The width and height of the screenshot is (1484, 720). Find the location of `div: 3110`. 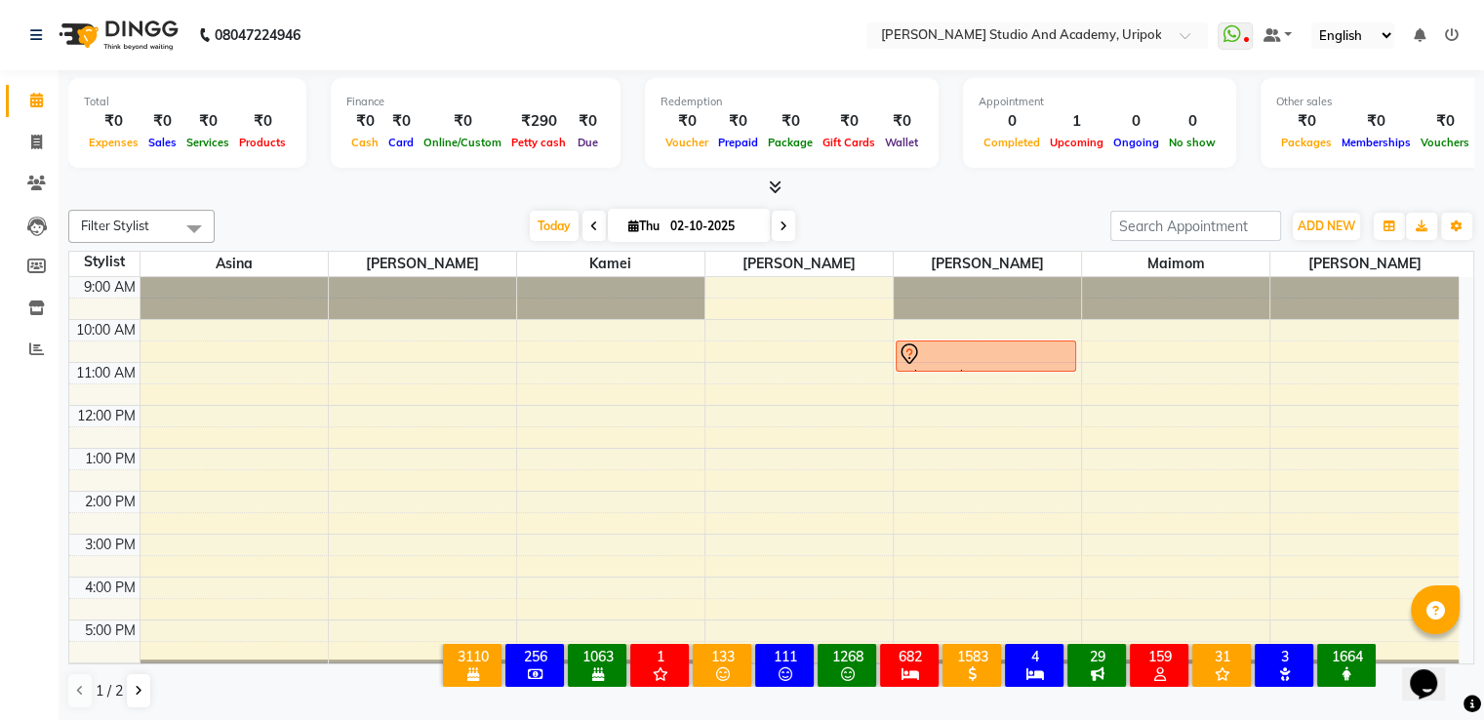

div: 3110 is located at coordinates (472, 656).